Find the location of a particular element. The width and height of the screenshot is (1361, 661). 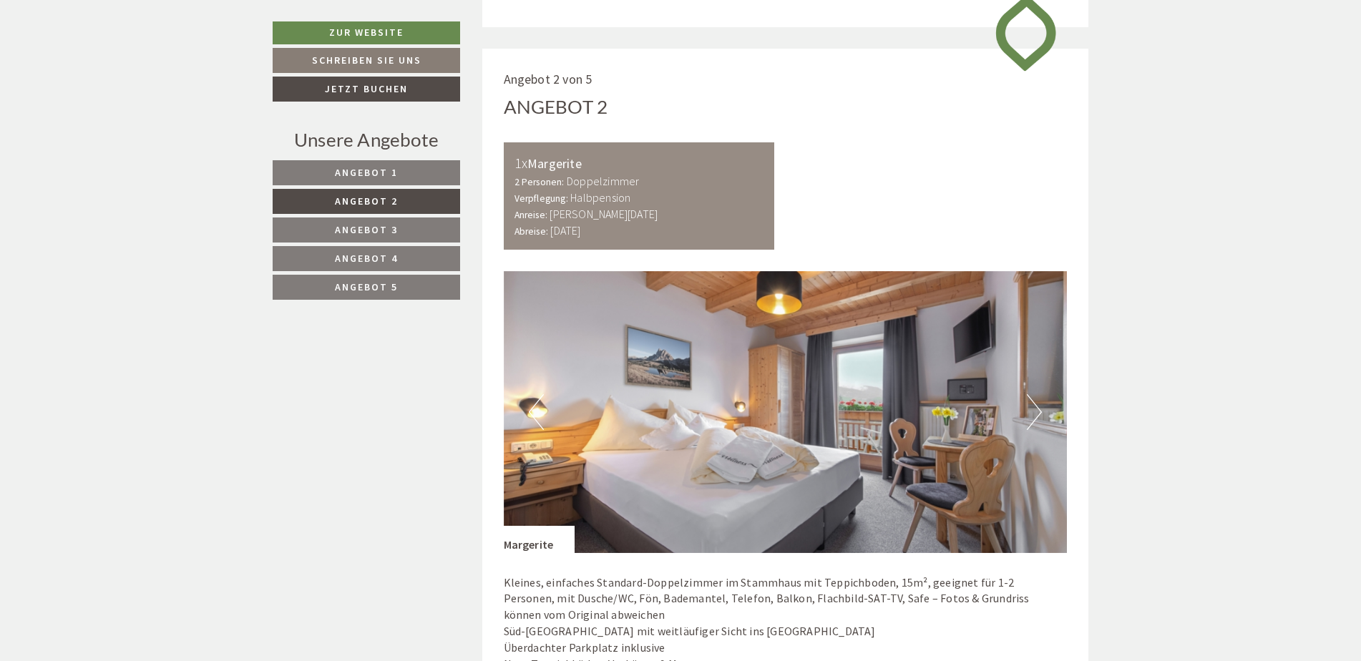

div: Montag is located at coordinates (281, 16).